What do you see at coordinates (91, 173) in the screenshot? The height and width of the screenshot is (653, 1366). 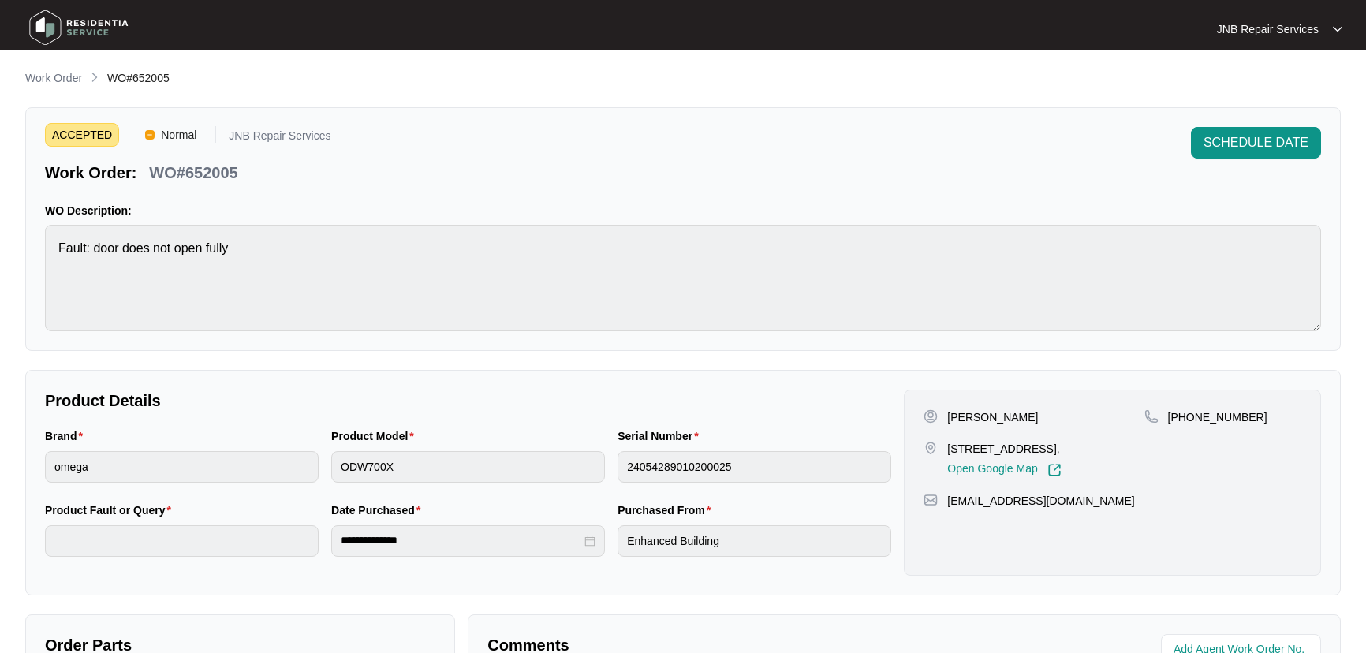 I see `p: Work Order:` at bounding box center [91, 173].